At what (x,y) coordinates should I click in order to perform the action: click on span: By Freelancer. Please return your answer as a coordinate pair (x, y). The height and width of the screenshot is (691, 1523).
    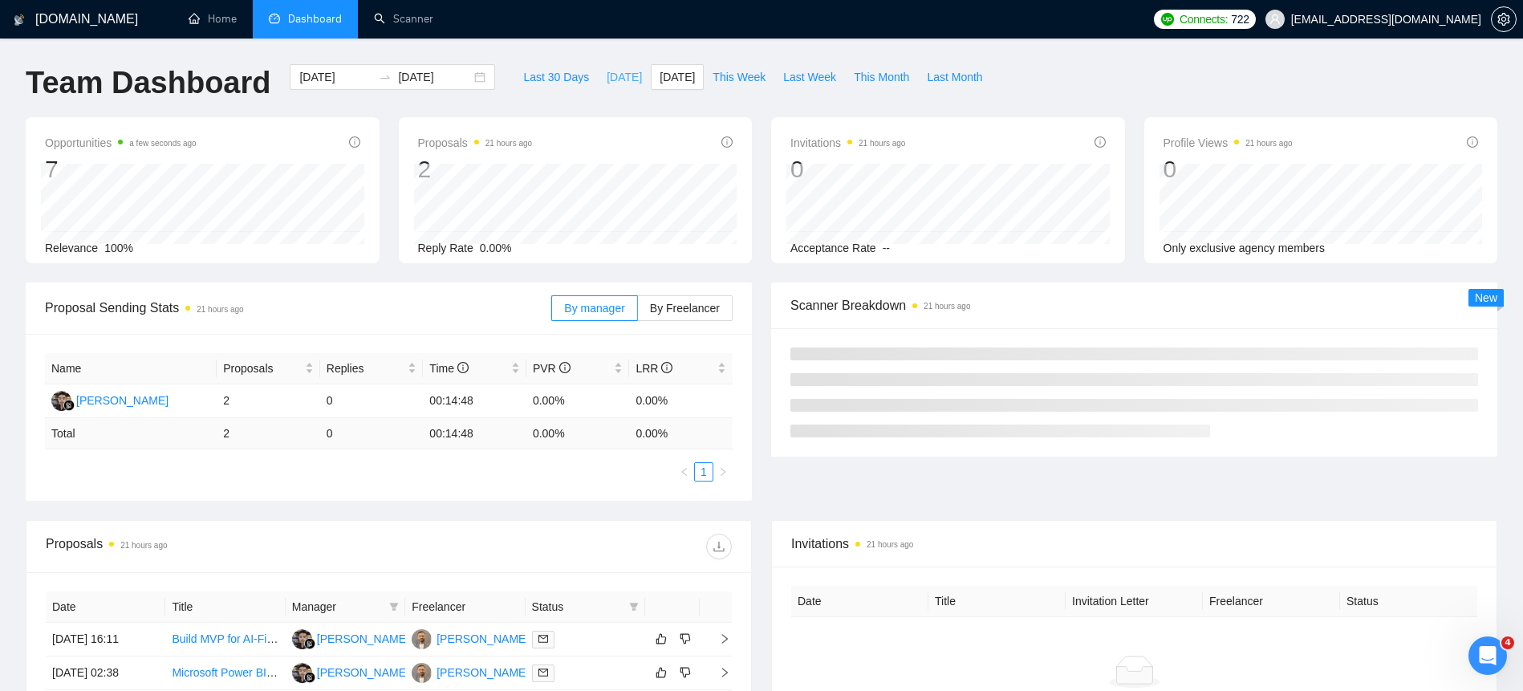
    Looking at the image, I should click on (685, 308).